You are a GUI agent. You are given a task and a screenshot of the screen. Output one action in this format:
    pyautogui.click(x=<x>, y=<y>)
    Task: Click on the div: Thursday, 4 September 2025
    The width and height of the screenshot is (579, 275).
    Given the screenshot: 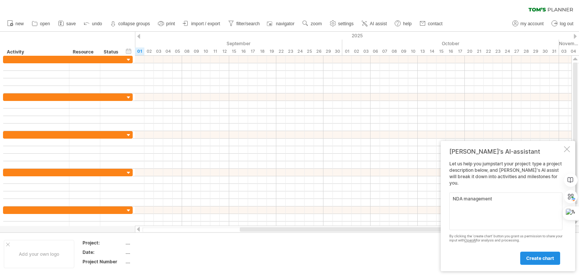 What is the action you would take?
    pyautogui.click(x=168, y=51)
    